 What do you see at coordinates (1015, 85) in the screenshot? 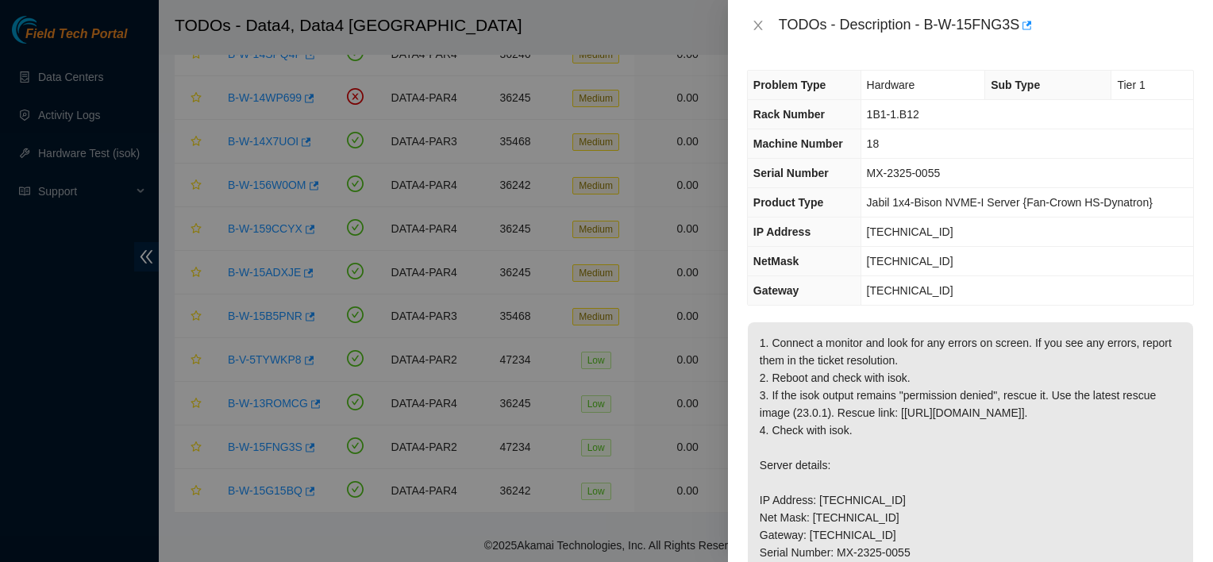
I see `span: Sub Type` at bounding box center [1015, 85].